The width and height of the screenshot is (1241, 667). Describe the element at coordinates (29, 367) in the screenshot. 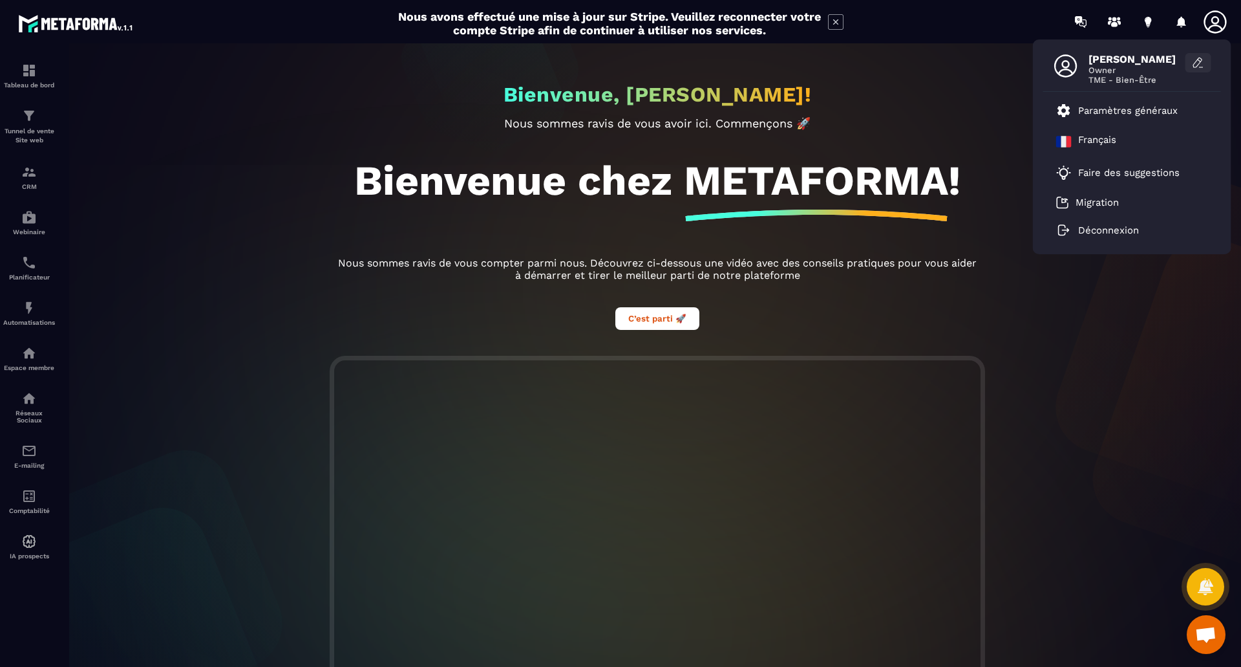

I see `p: Espace membre` at that location.